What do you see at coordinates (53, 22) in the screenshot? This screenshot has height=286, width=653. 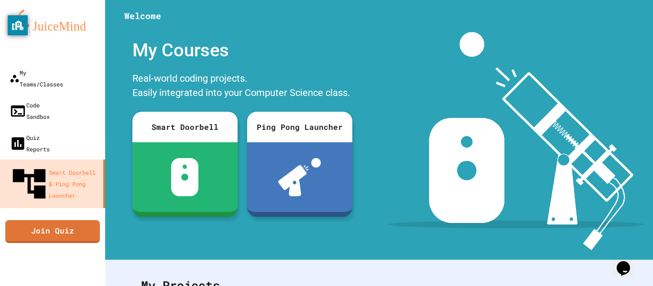 I see `img: logo-orange.svg` at bounding box center [53, 22].